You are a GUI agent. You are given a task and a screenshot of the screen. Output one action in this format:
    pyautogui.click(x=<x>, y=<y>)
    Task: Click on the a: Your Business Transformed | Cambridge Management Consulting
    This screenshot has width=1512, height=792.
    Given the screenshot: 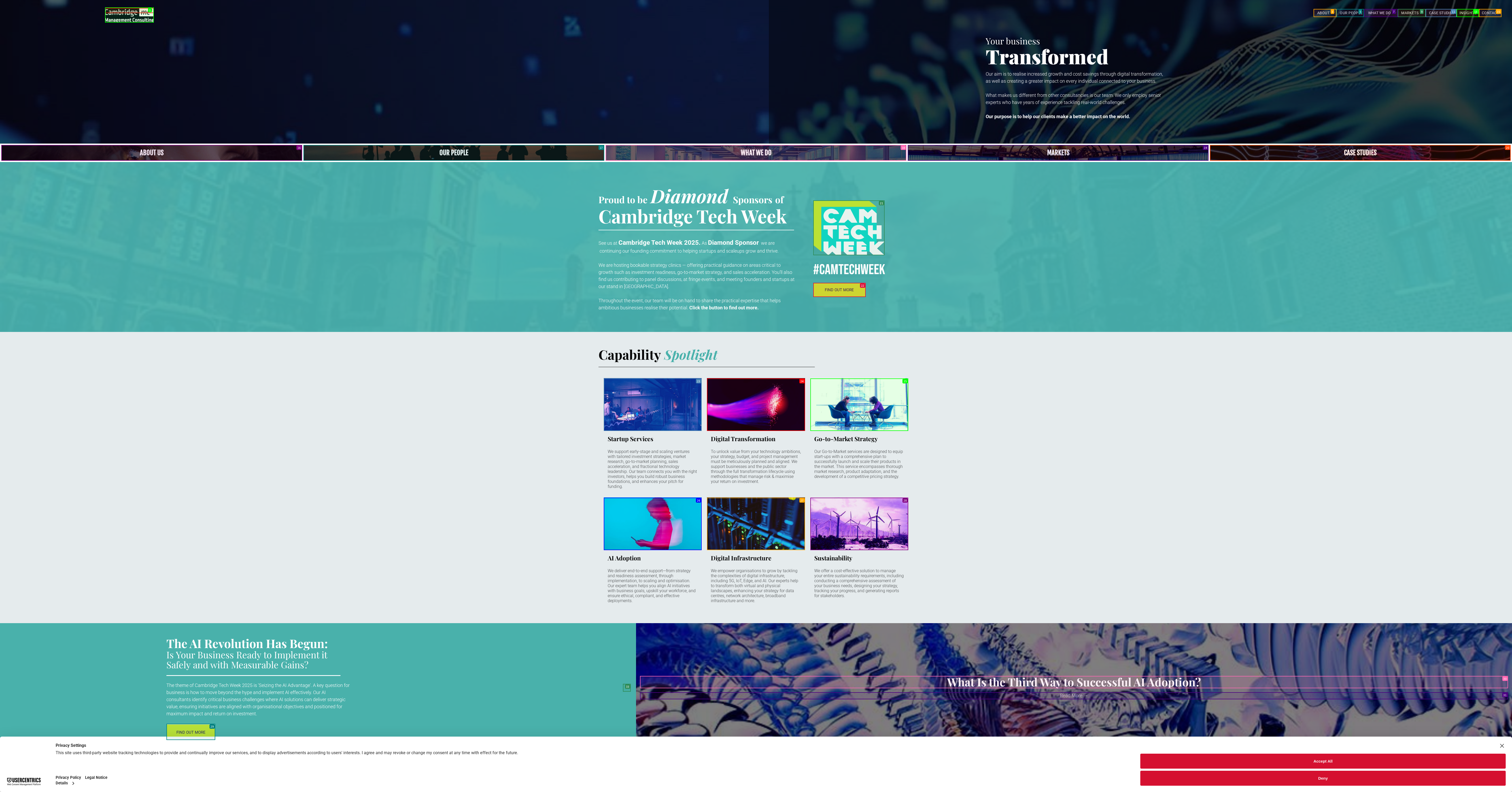 What is the action you would take?
    pyautogui.click(x=129, y=11)
    